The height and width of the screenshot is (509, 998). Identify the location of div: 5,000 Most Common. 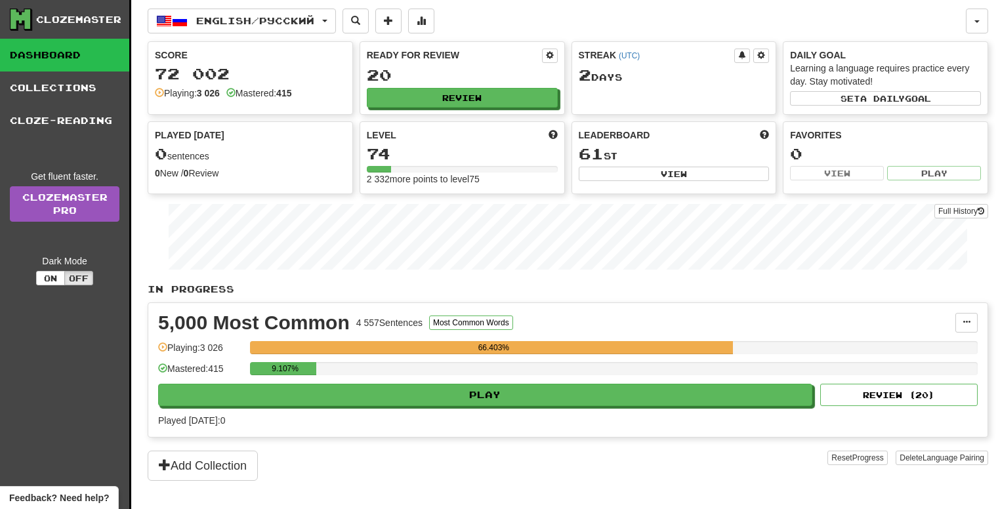
(254, 323).